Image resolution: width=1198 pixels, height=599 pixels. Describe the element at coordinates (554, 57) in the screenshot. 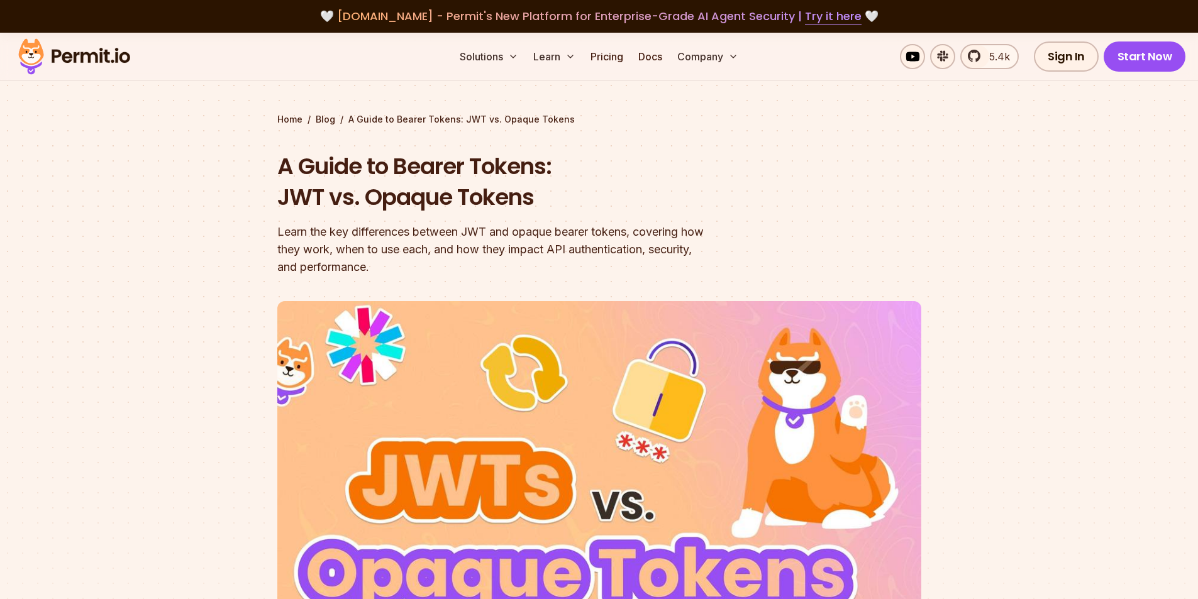

I see `button: Learn` at that location.